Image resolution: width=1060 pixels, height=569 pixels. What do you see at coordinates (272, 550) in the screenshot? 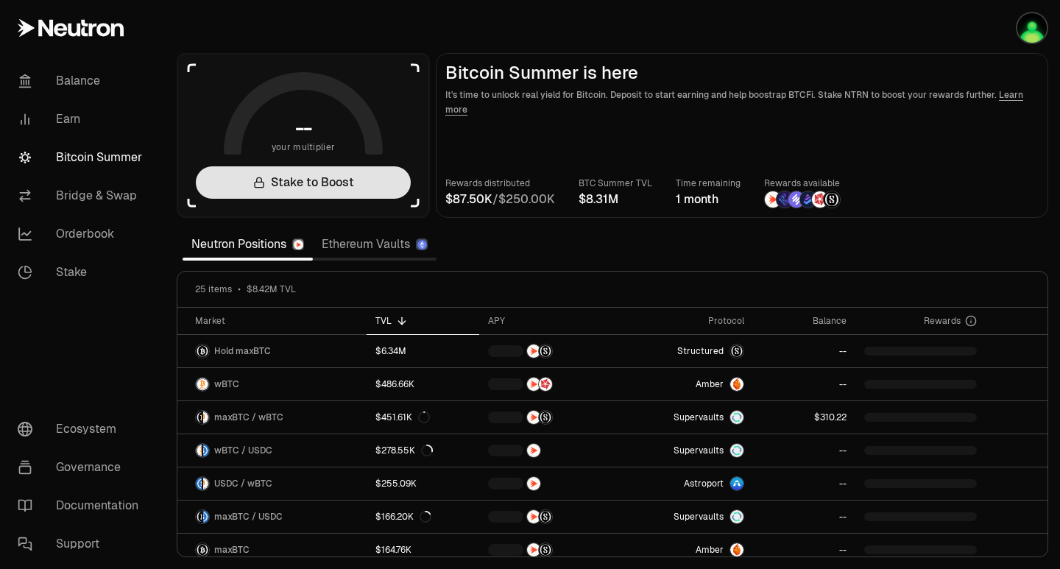
I see `a: maxBTC LogomaxBTC` at bounding box center [272, 550].